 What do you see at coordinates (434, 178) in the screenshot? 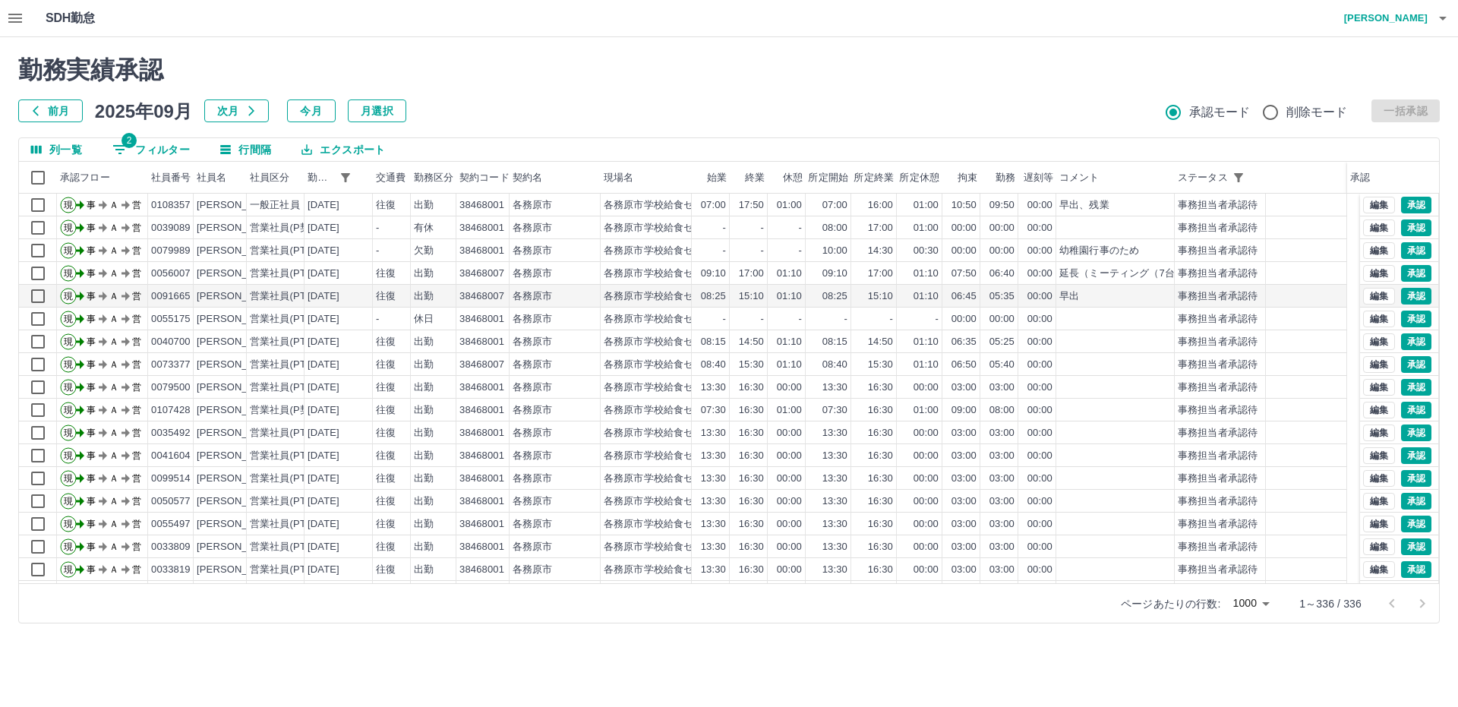
I see `div: 勤務区分` at bounding box center [434, 178].